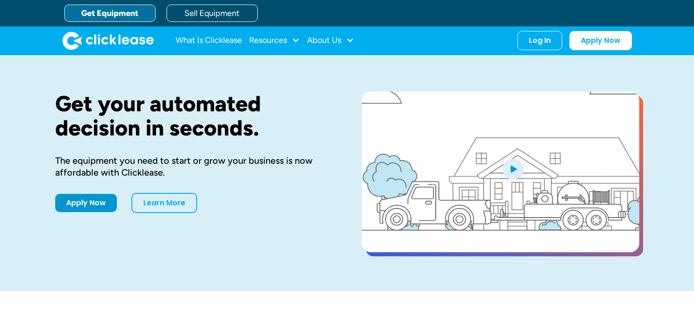 This screenshot has height=317, width=694. I want to click on h1: Get your automated decision in seconds., so click(194, 116).